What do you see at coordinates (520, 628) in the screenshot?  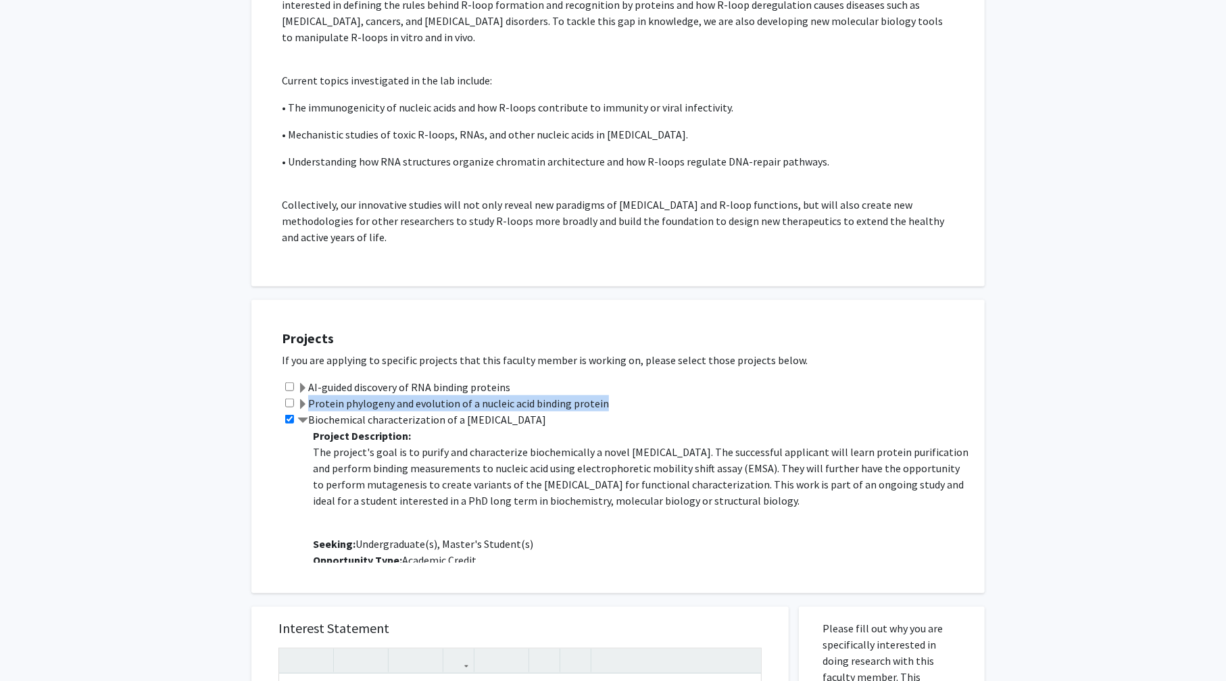 I see `h5: Interest Statement` at bounding box center [520, 628].